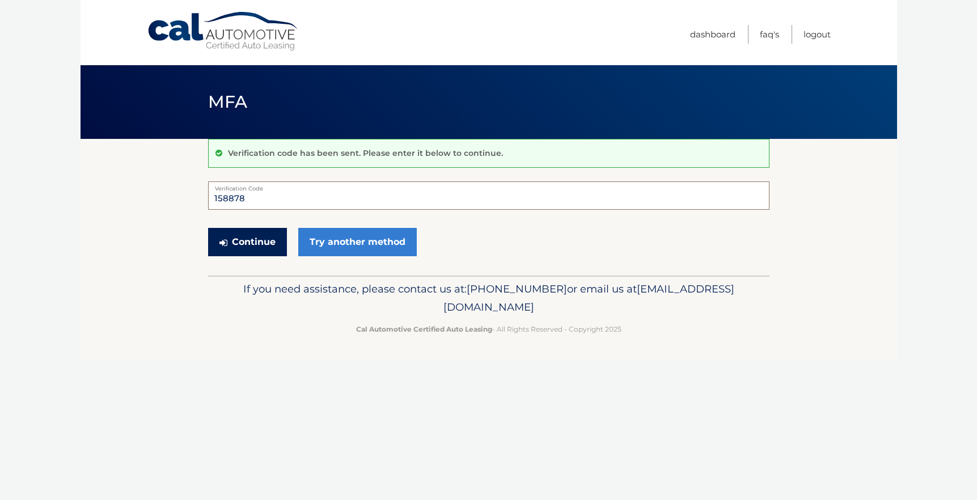  Describe the element at coordinates (247, 242) in the screenshot. I see `button: Continue` at that location.